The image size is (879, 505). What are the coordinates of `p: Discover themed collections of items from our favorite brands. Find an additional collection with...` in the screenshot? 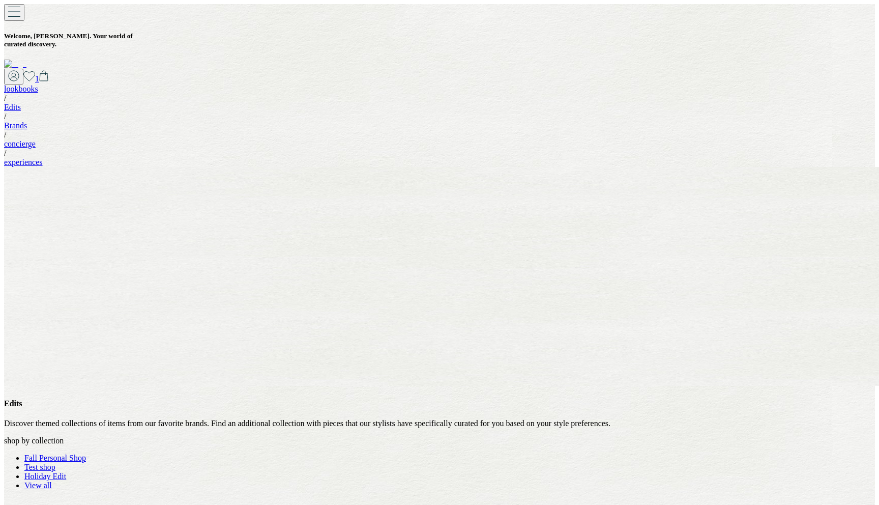 It's located at (440, 423).